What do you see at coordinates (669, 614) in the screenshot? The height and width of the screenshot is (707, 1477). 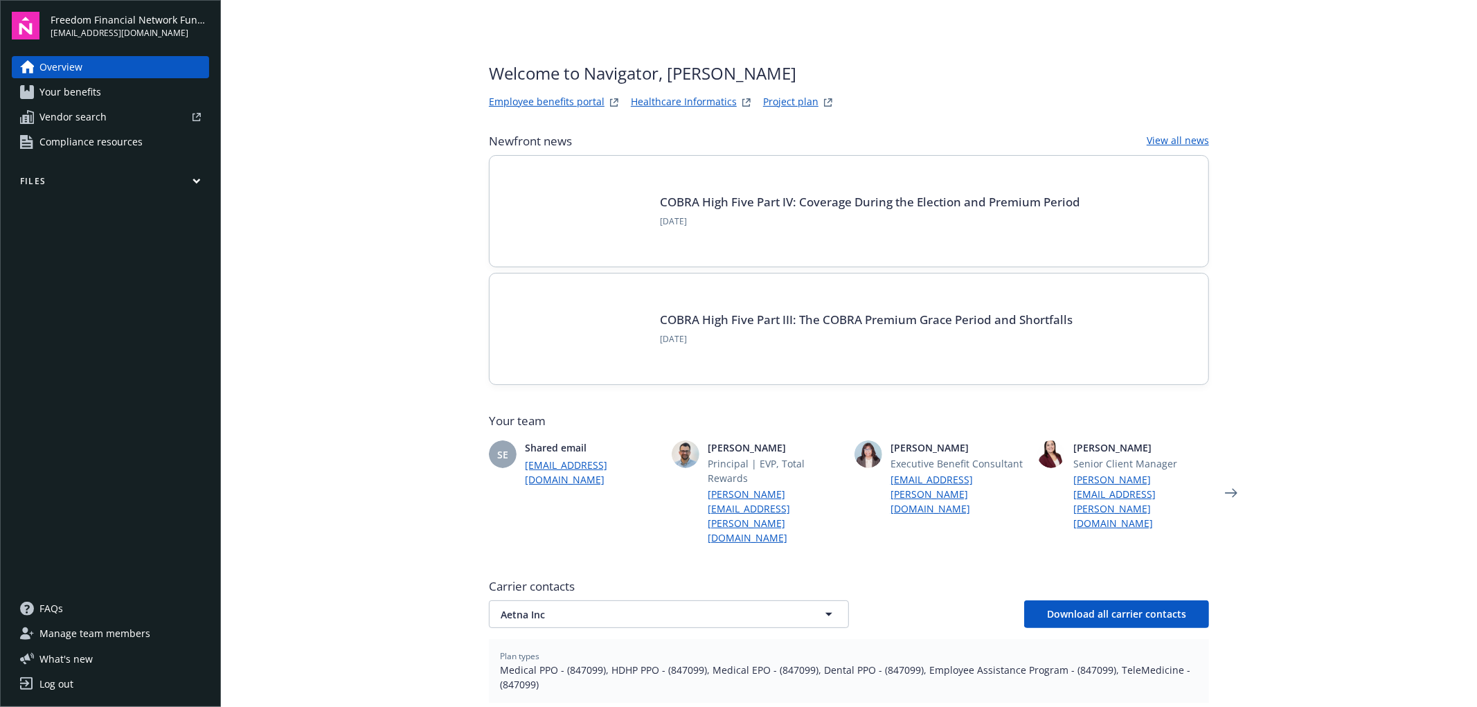 I see `button: Aetna Inc` at bounding box center [669, 614].